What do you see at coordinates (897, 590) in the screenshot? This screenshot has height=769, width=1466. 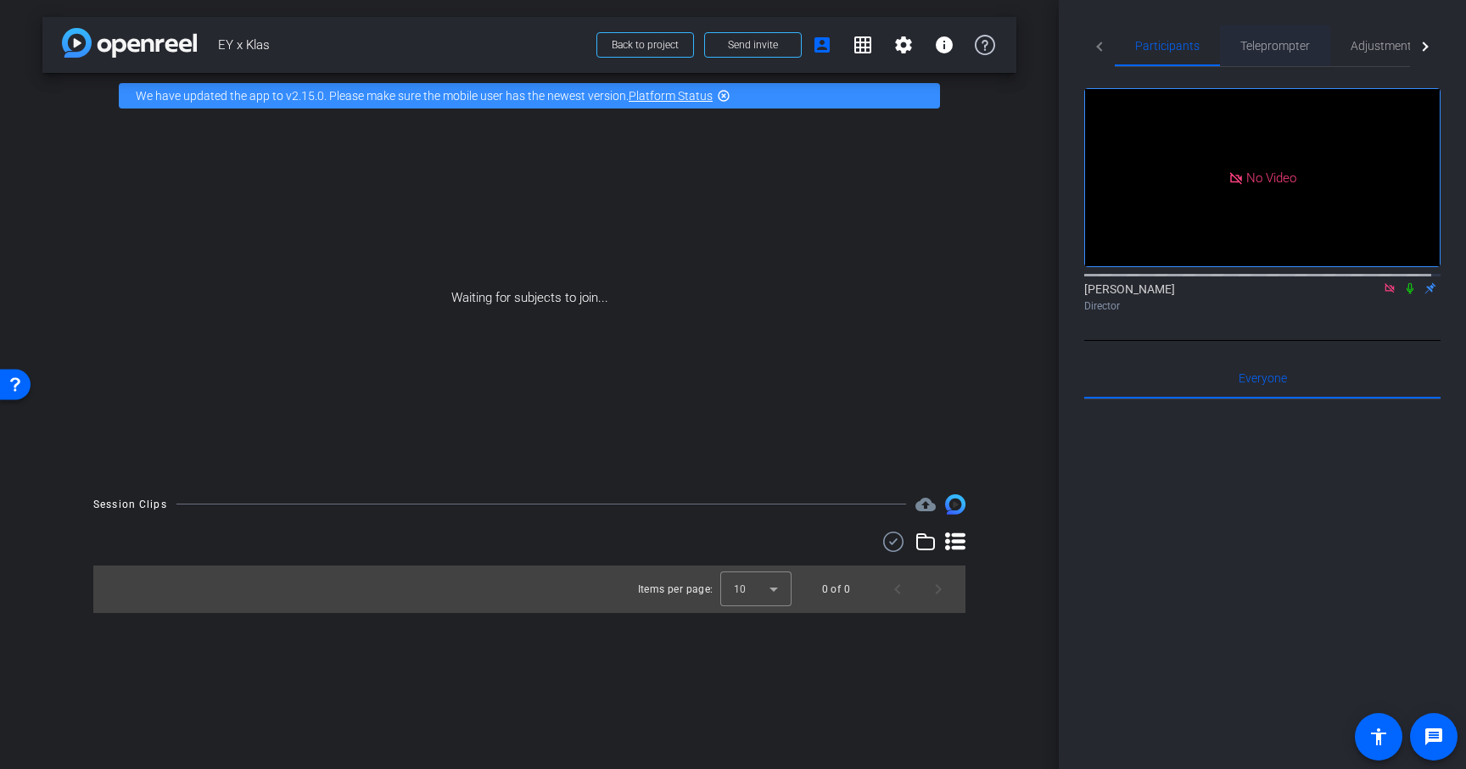 I see `button: Previous page` at bounding box center [897, 590].